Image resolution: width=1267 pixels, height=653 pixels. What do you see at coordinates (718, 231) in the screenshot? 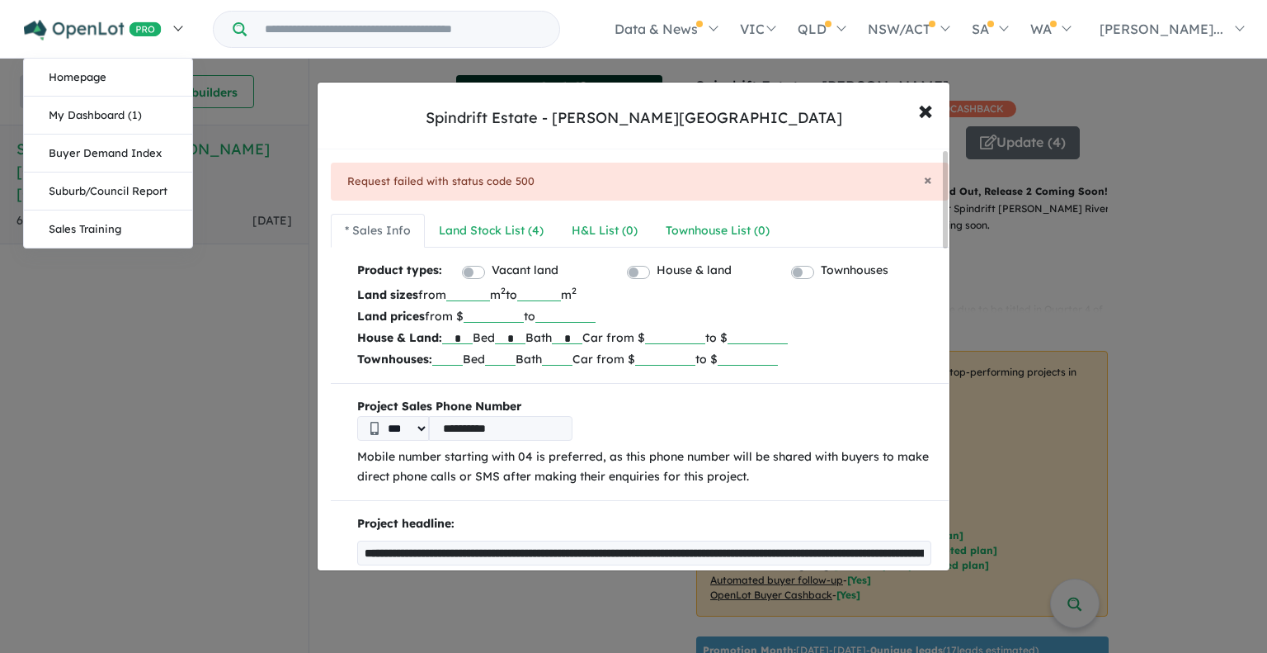
I see `div: Townhouse List ( 0 )` at bounding box center [718, 231].